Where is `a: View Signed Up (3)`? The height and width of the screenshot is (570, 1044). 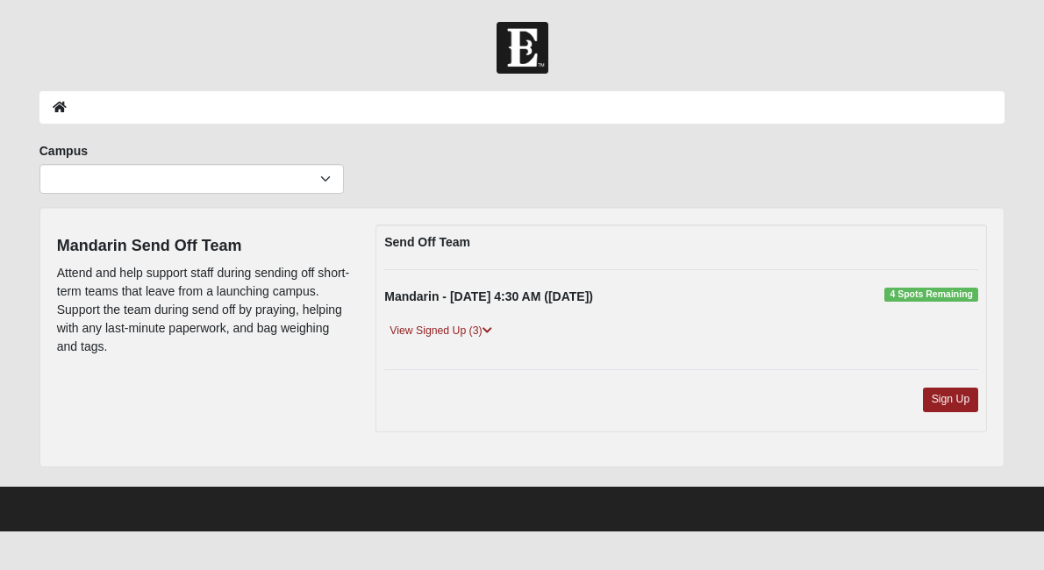
a: View Signed Up (3) is located at coordinates (441, 331).